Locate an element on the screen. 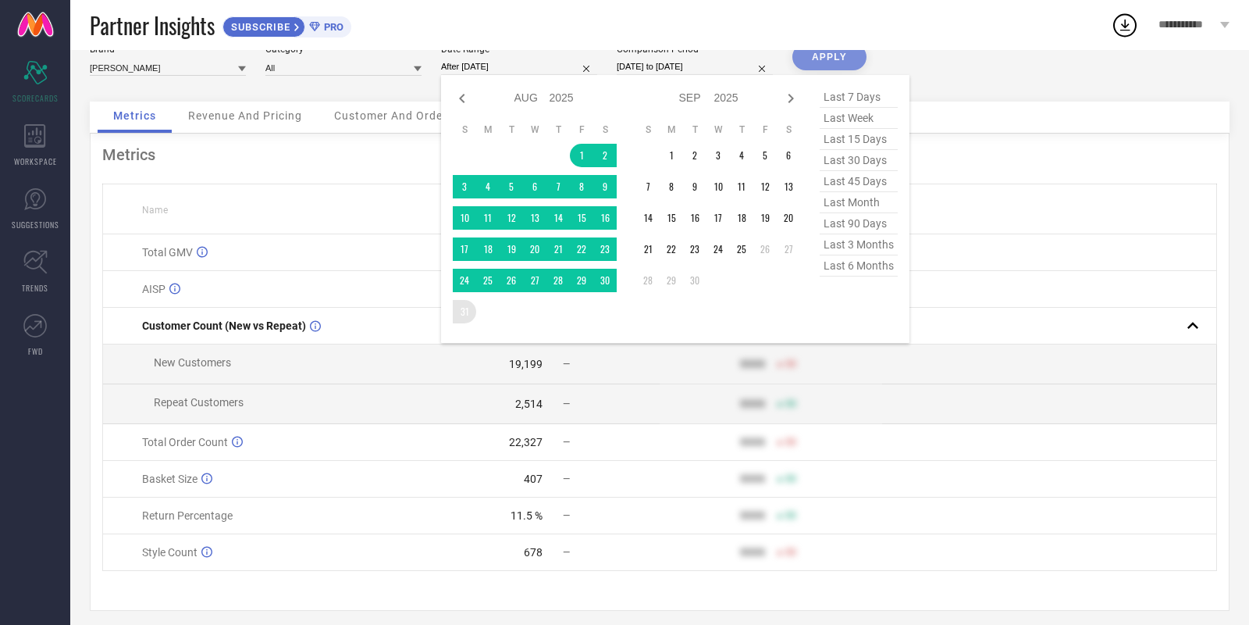 This screenshot has width=1249, height=625. td: Tue Sep 30 2025 is located at coordinates (695, 280).